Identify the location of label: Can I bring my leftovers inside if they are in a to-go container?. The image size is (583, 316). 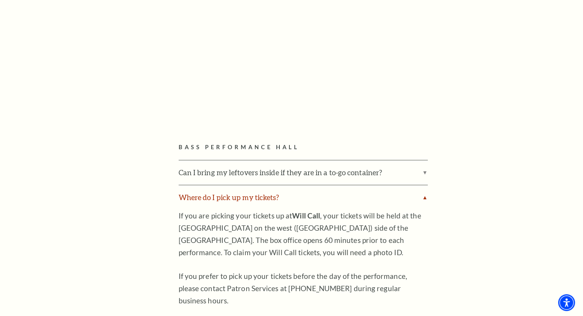
(303, 173).